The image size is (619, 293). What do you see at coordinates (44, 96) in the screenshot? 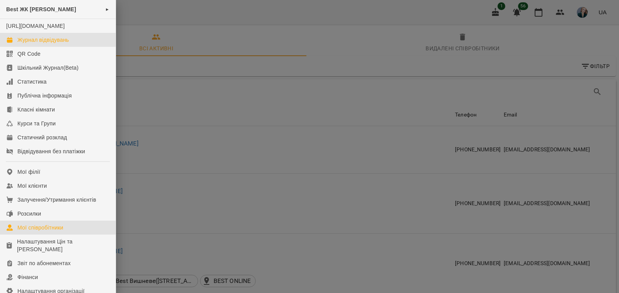
I see `div: Публічна інформація` at bounding box center [44, 96].